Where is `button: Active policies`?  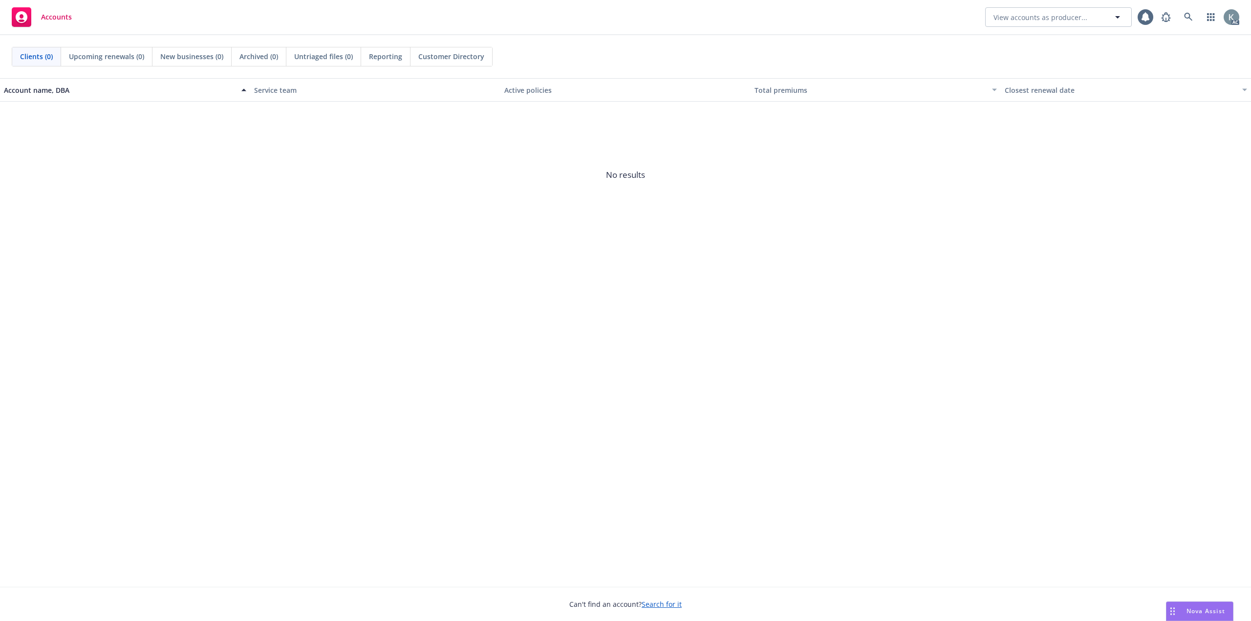
button: Active policies is located at coordinates (626, 90).